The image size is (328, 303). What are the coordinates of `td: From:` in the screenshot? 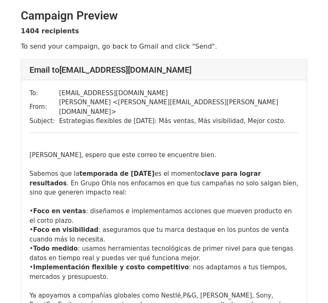 It's located at (44, 107).